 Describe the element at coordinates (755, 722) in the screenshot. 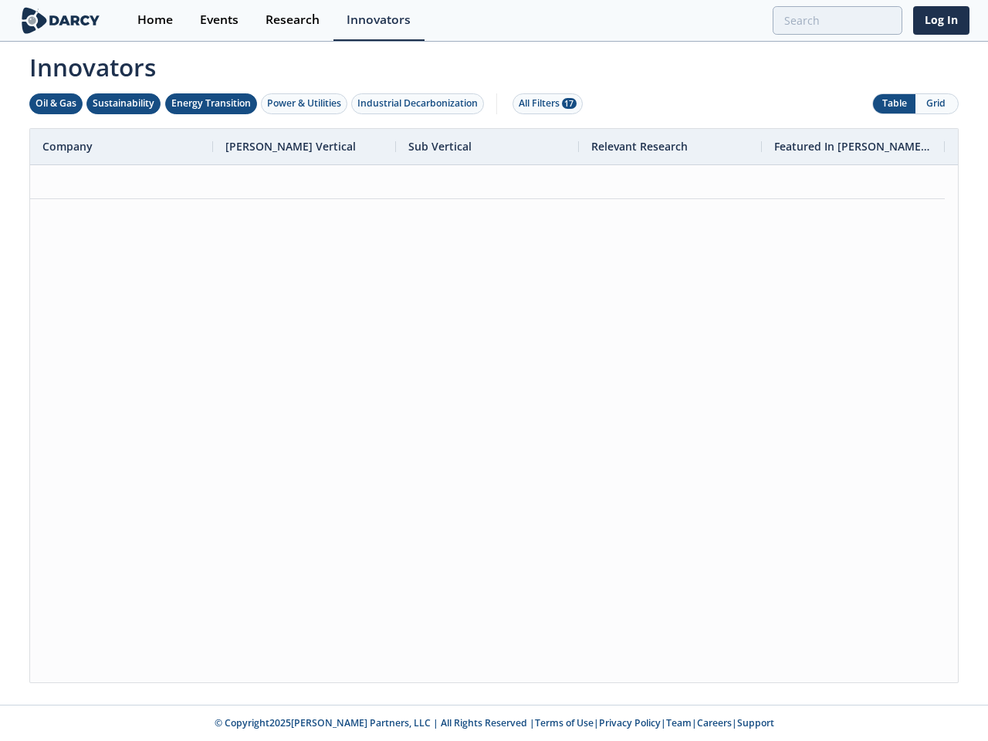

I see `a: Support` at that location.